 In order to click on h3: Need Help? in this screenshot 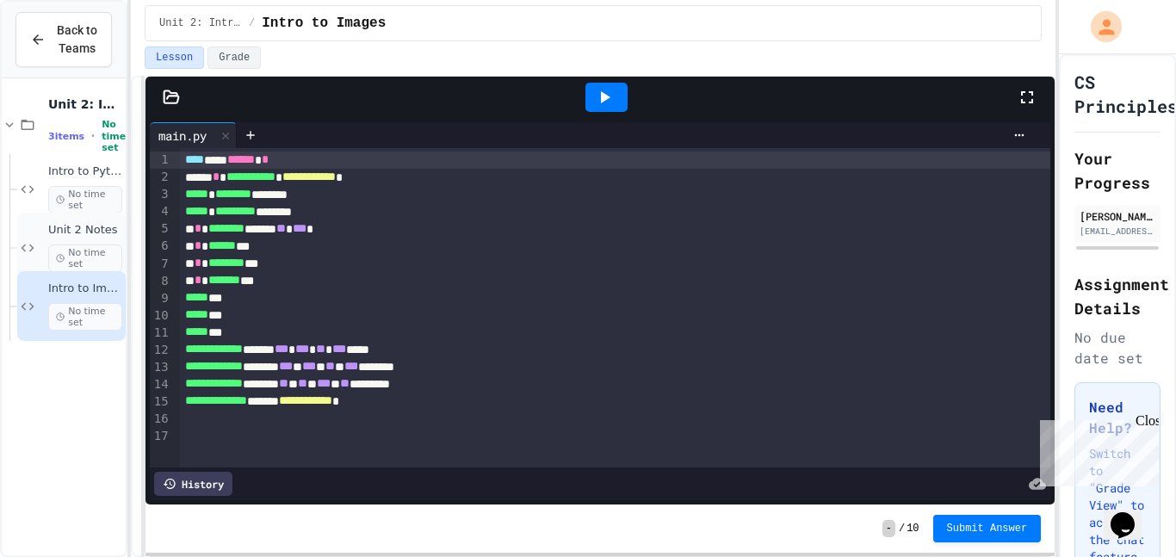, I will do `click(1118, 418)`.